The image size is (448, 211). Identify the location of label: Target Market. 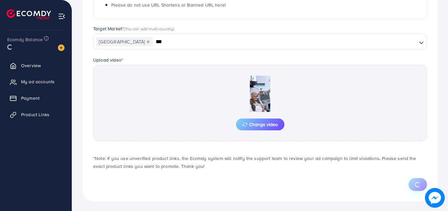
(134, 29).